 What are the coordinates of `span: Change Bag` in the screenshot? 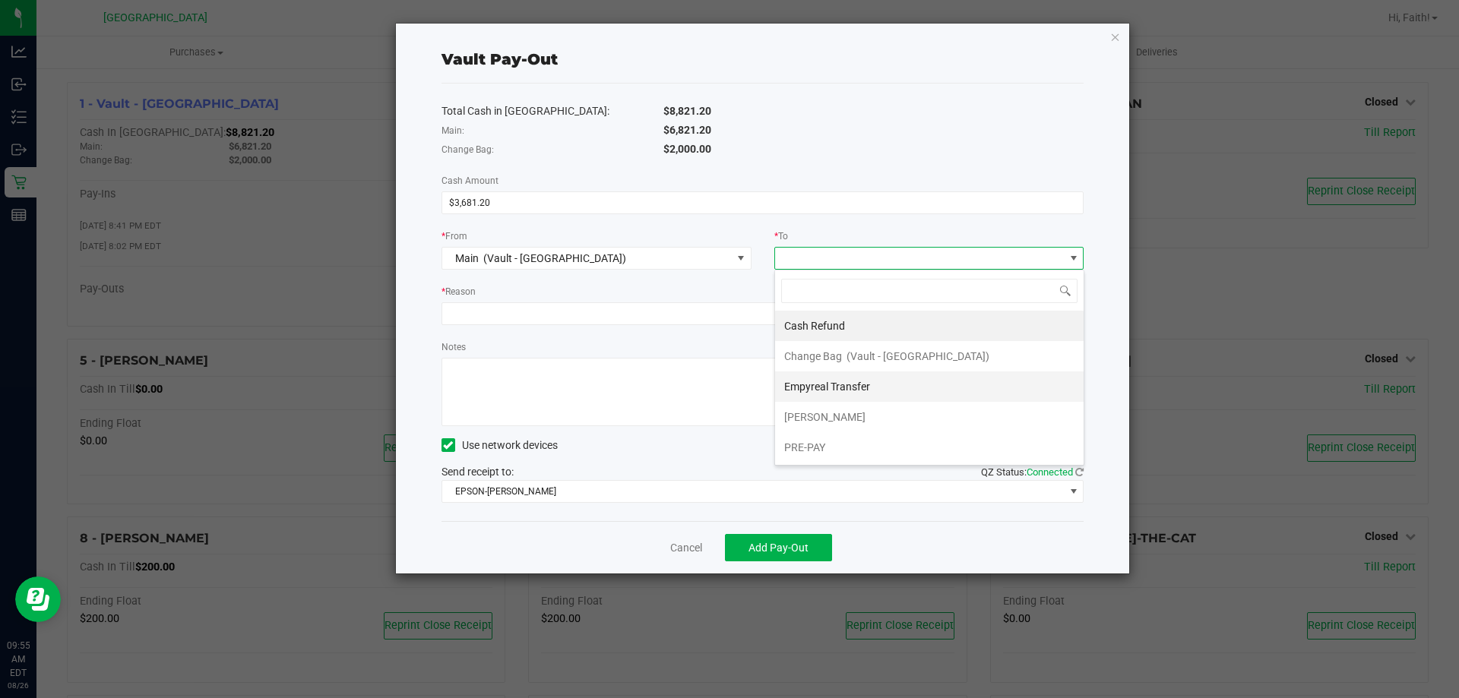 It's located at (813, 356).